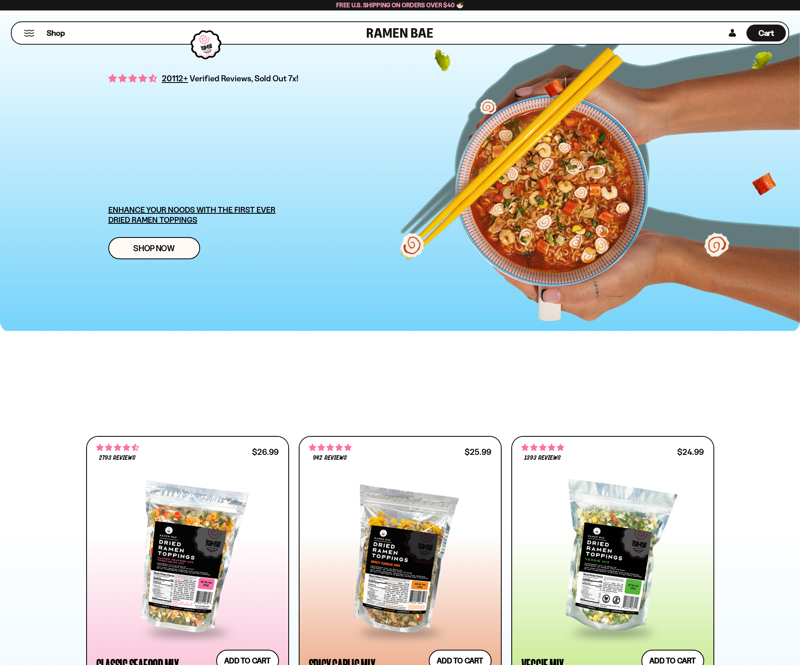 The height and width of the screenshot is (665, 800). Describe the element at coordinates (691, 452) in the screenshot. I see `div: $24.99` at that location.